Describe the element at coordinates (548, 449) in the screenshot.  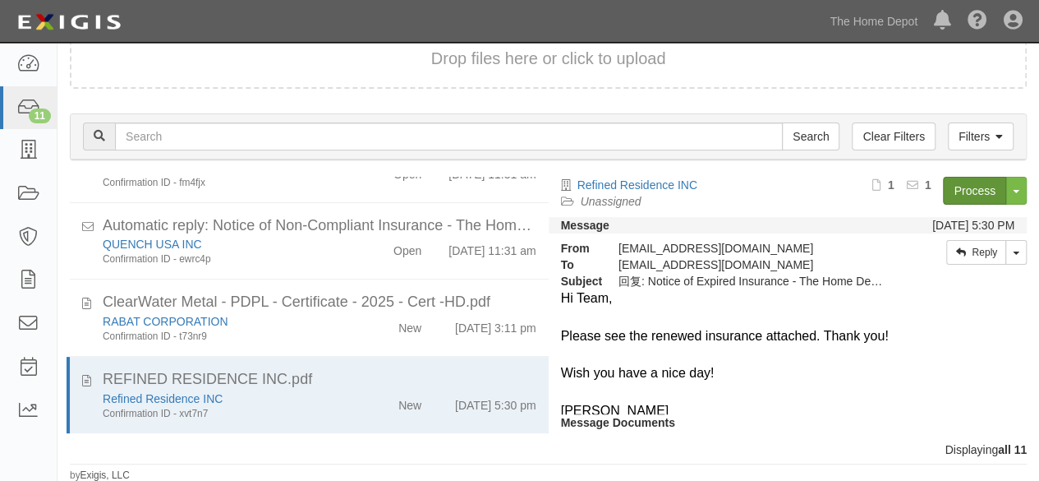
I see `div: Displaying` at that location.